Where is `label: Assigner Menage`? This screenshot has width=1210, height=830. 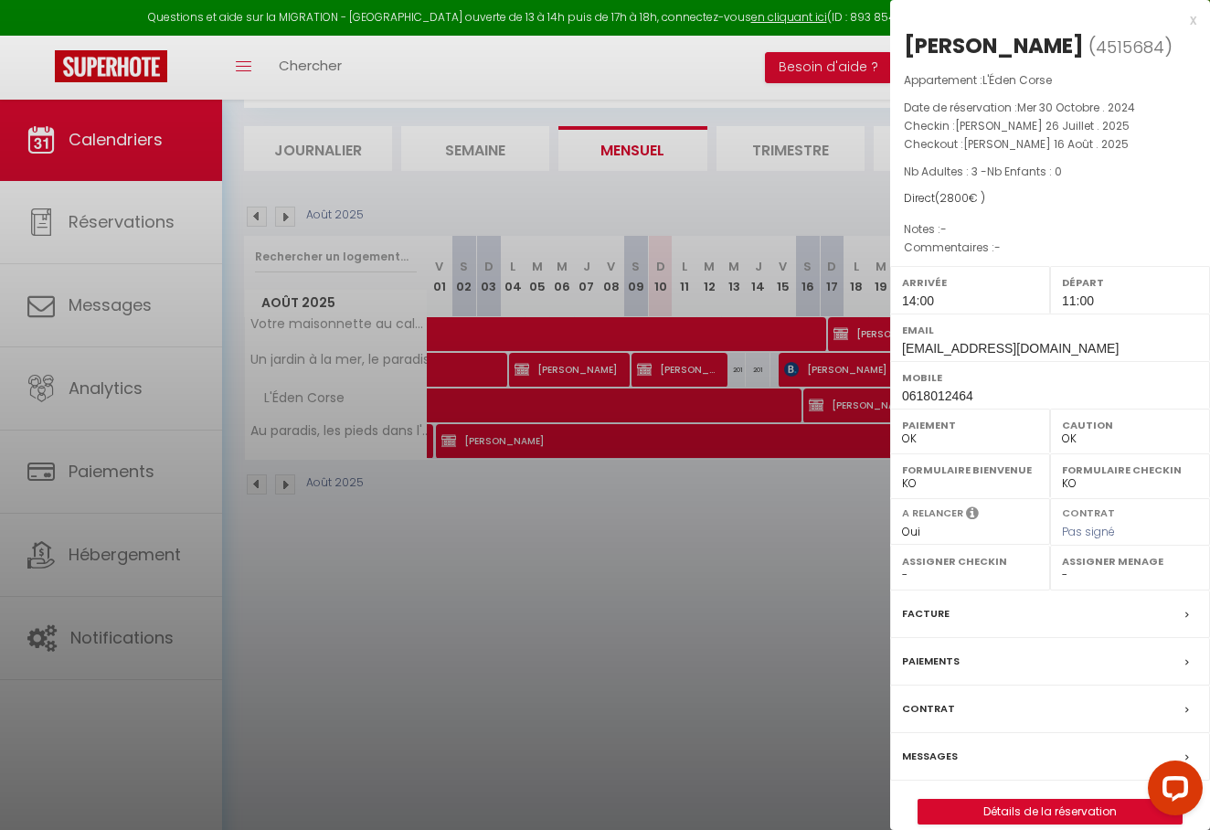
label: Assigner Menage is located at coordinates (1130, 561).